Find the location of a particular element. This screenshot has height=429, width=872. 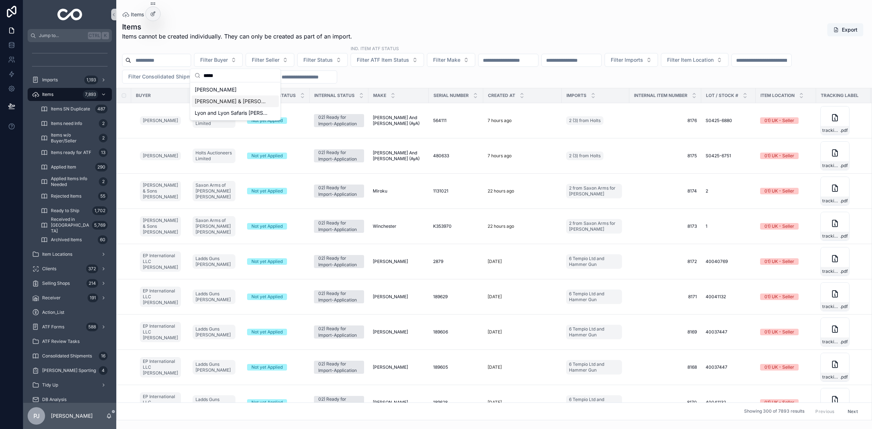

span: 6 Tempio Ltd and Hammer Gun is located at coordinates (594, 297).